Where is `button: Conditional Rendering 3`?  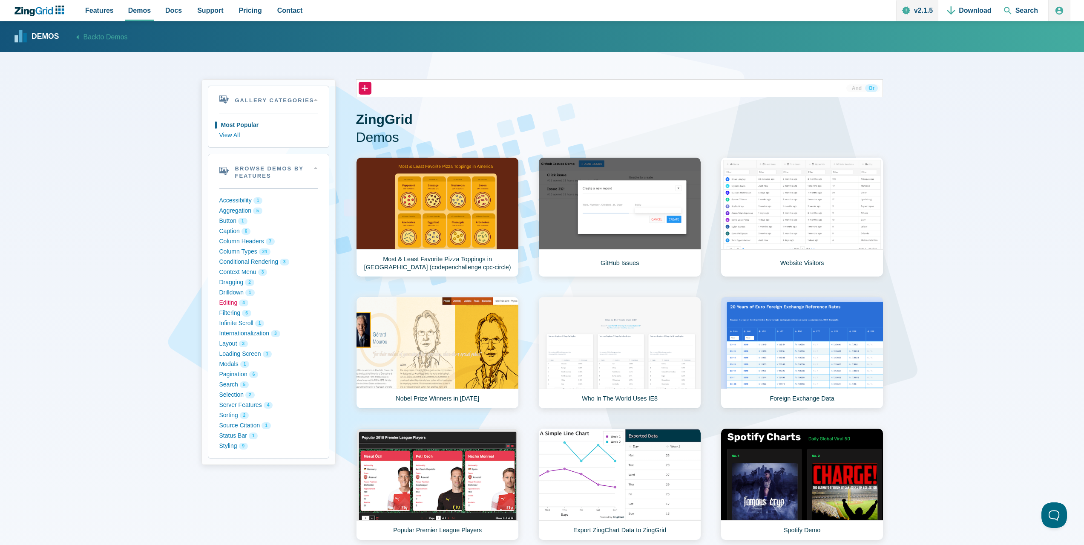
button: Conditional Rendering 3 is located at coordinates (268, 262).